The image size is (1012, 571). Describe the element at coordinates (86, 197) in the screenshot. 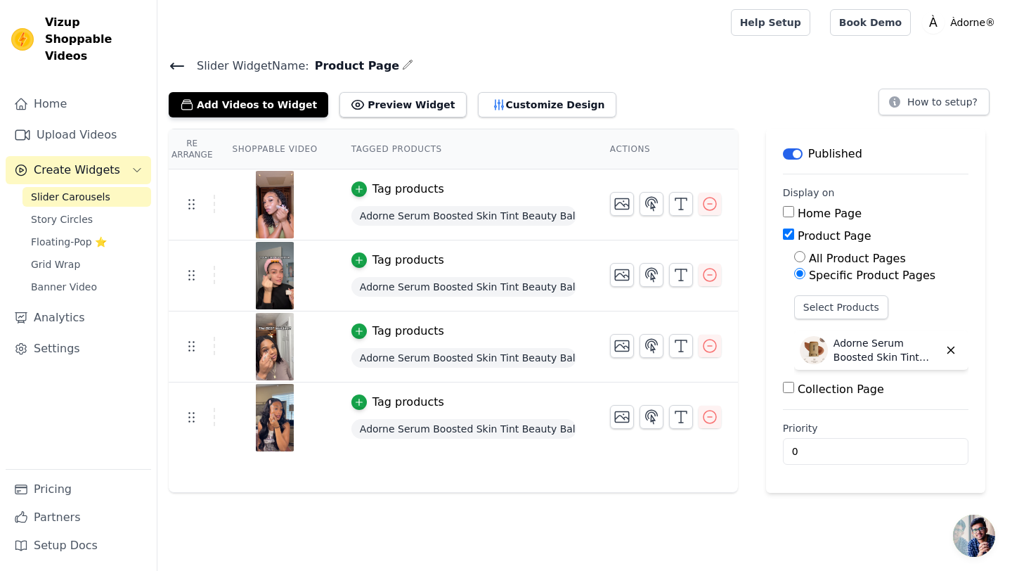

I see `a: Slider Carousels` at that location.